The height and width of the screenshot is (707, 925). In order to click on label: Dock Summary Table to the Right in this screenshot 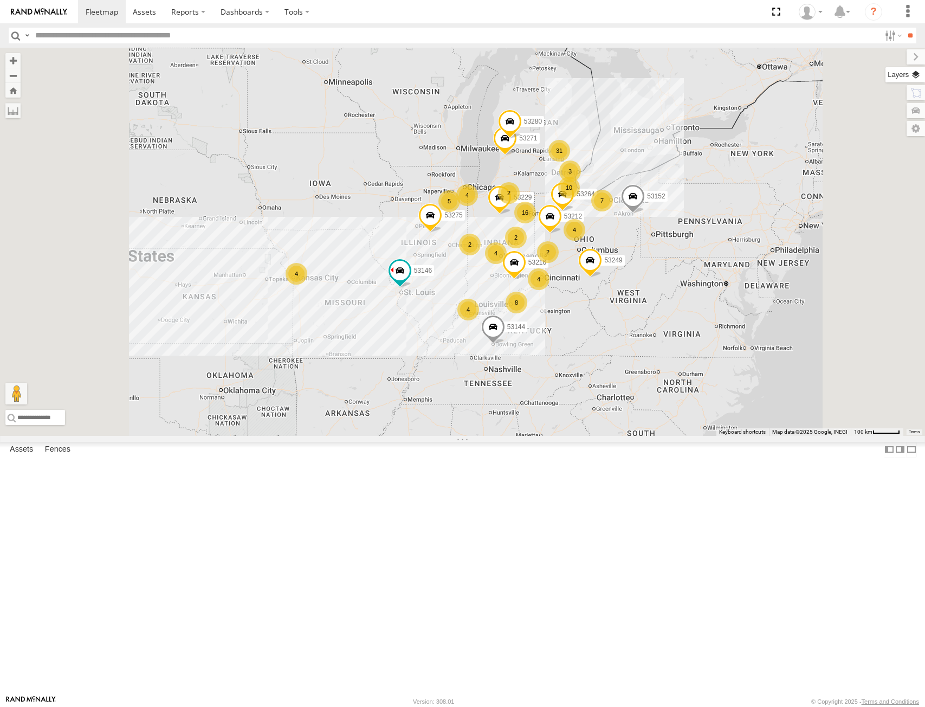, I will do `click(900, 449)`.